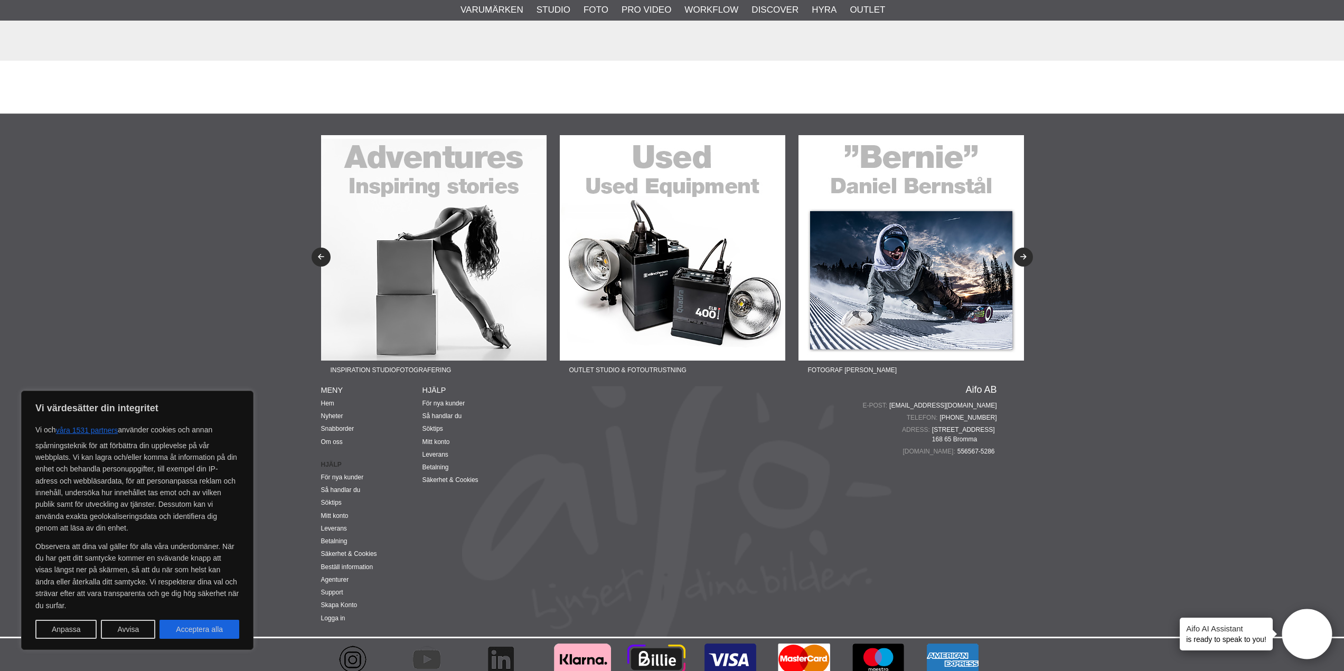 Image resolution: width=1344 pixels, height=671 pixels. What do you see at coordinates (774, 10) in the screenshot?
I see `a: Discover` at bounding box center [774, 10].